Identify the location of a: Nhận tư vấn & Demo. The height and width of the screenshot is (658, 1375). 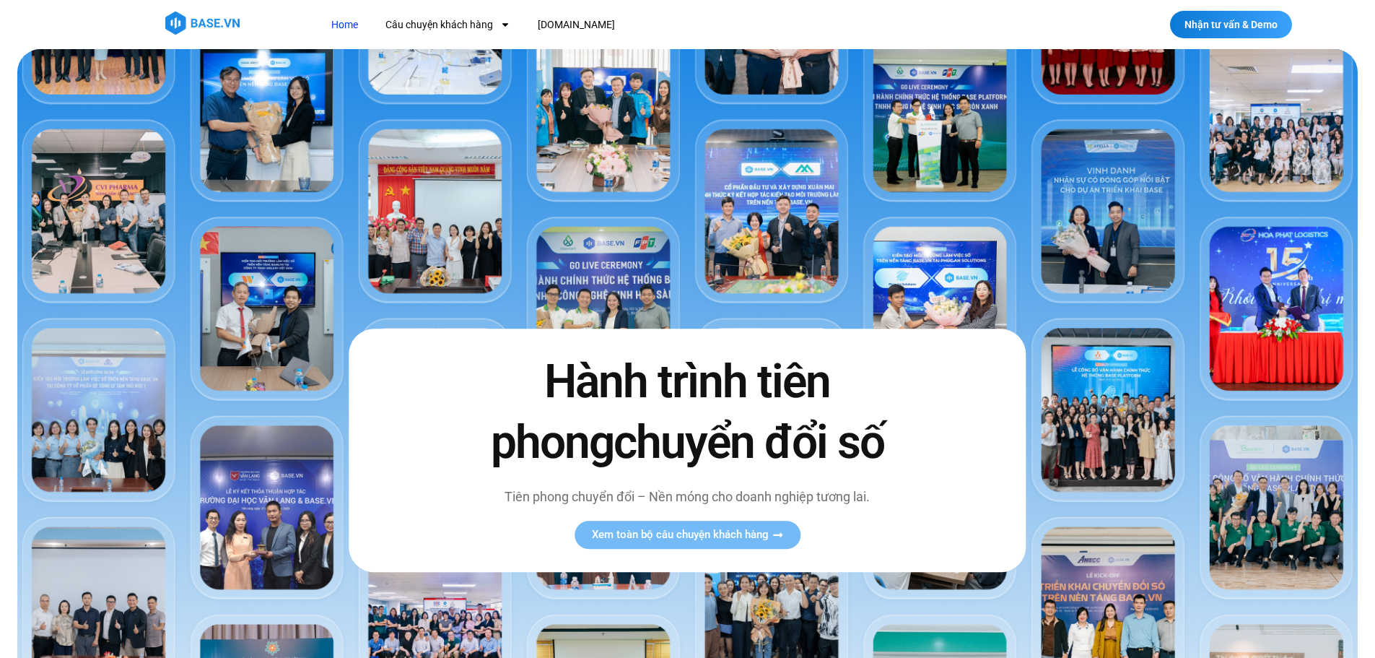
(1231, 25).